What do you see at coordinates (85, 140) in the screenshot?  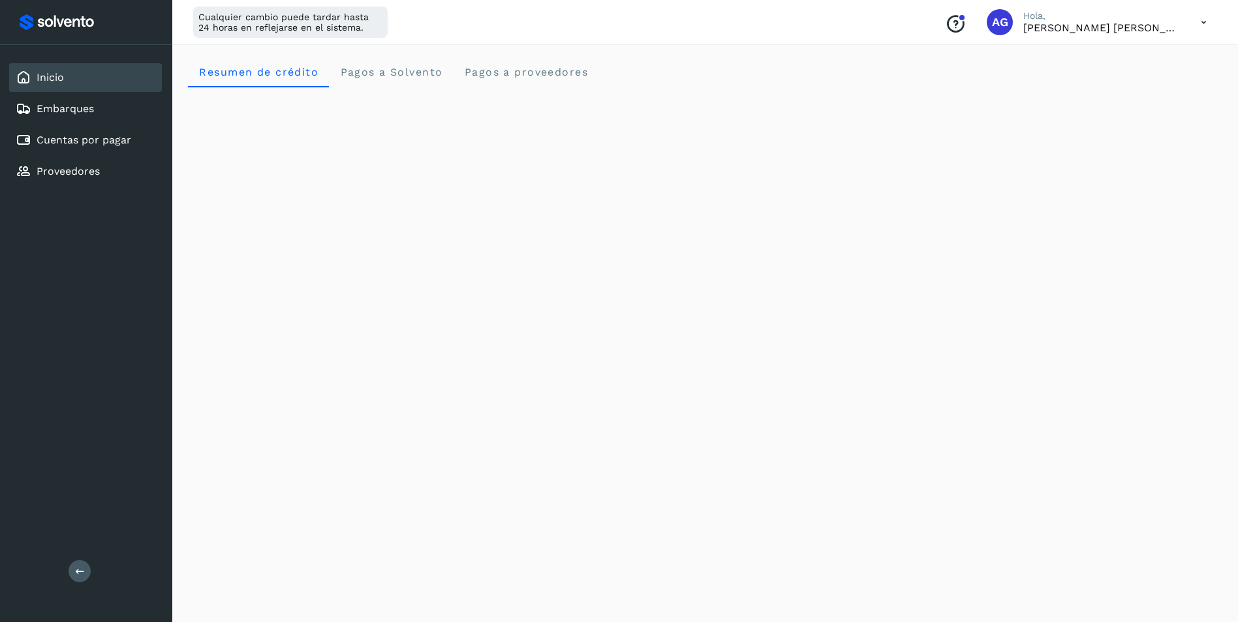 I see `div: Cuentas por pagar` at bounding box center [85, 140].